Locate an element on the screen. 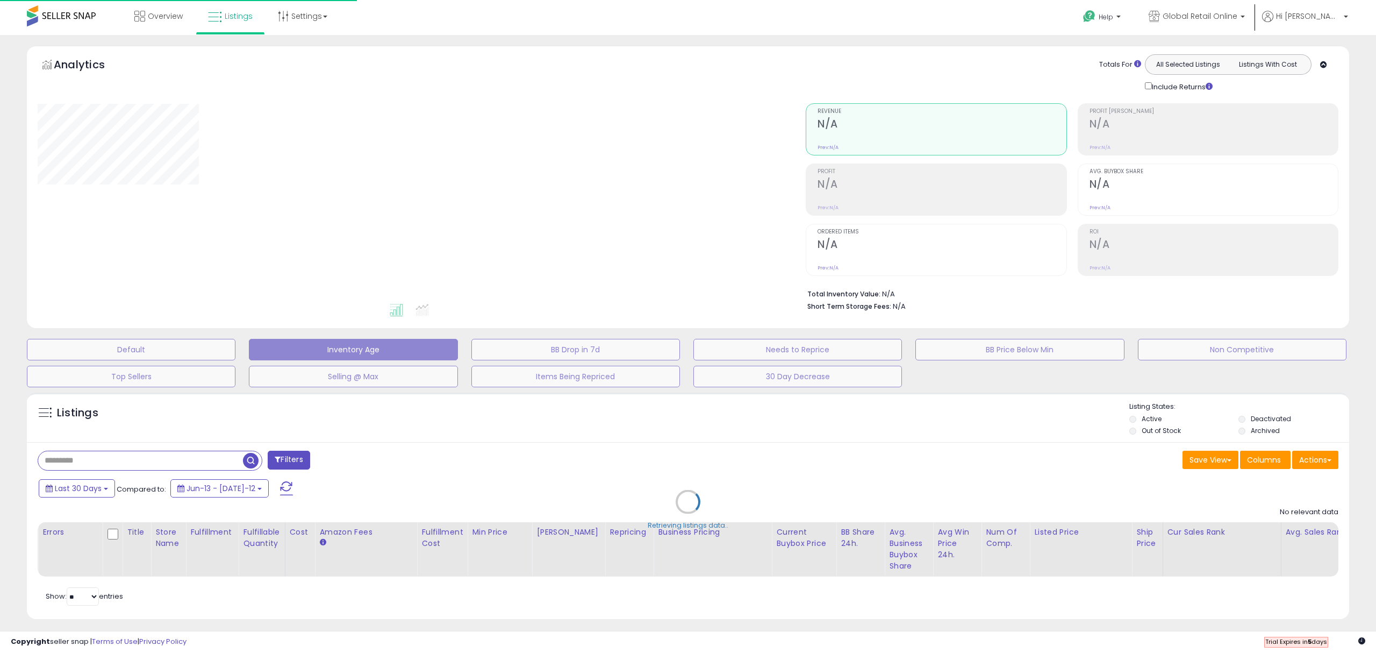 The height and width of the screenshot is (653, 1376). span: Listings is located at coordinates (239, 16).